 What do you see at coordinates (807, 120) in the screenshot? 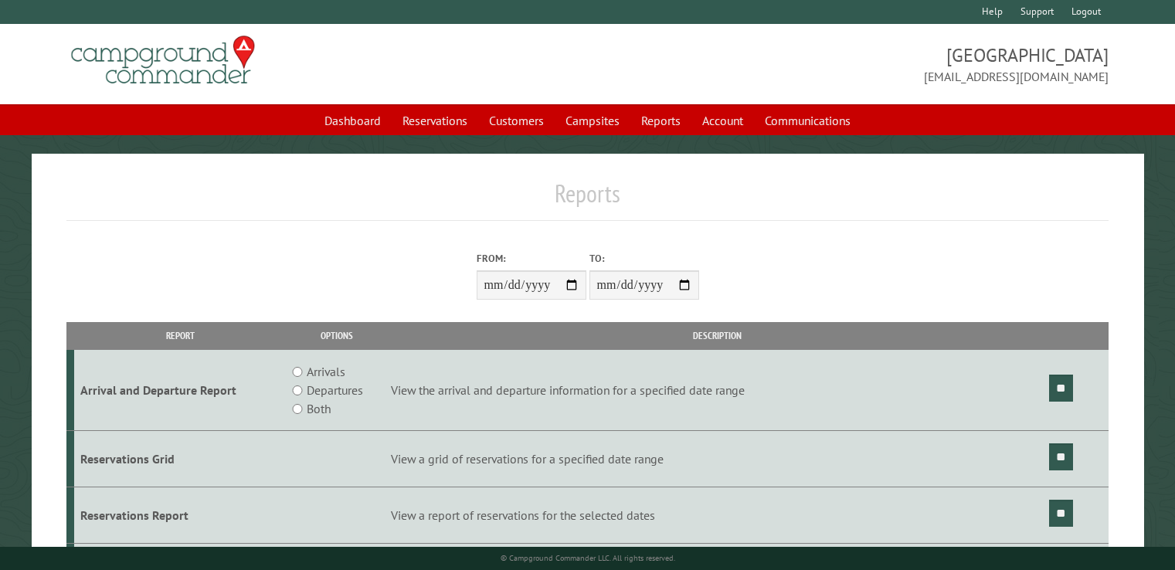
I see `a: Communications` at bounding box center [807, 120].